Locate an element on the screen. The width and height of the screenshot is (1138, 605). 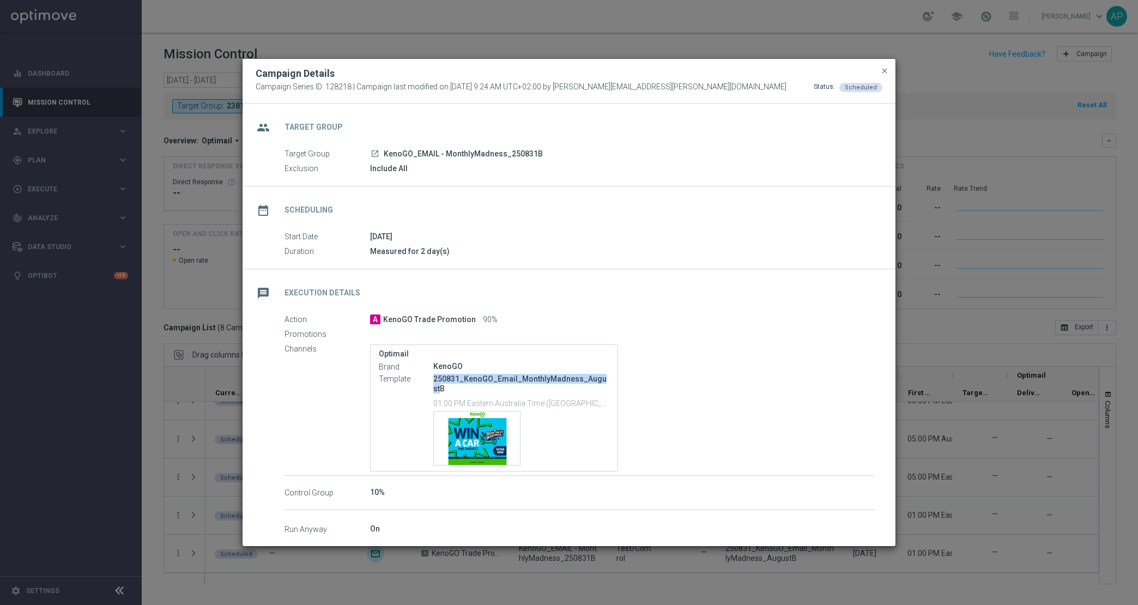
label: Optimail is located at coordinates (494, 354).